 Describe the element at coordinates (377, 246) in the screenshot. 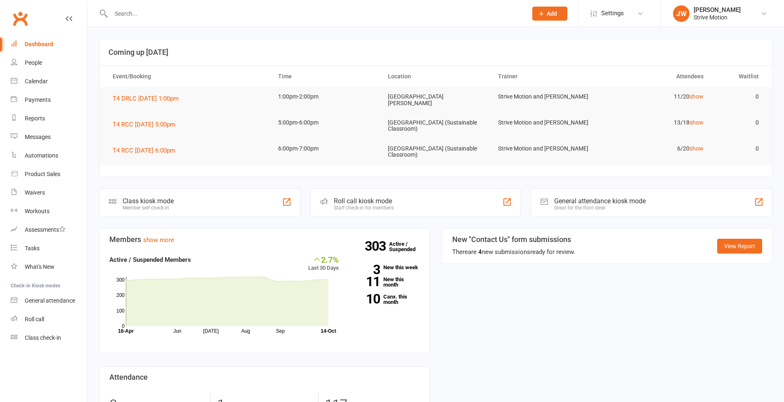

I see `strong: 303` at that location.